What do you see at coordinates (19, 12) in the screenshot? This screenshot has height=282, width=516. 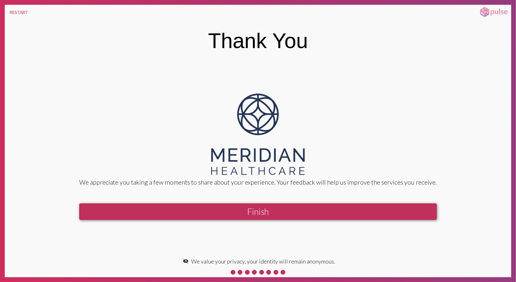 I see `button: RESTART` at bounding box center [19, 12].